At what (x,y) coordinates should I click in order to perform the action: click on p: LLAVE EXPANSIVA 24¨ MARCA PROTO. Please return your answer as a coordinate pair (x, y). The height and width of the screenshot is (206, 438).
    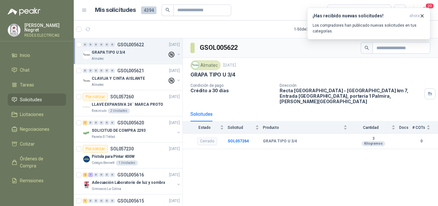
    Looking at the image, I should click on (127, 104).